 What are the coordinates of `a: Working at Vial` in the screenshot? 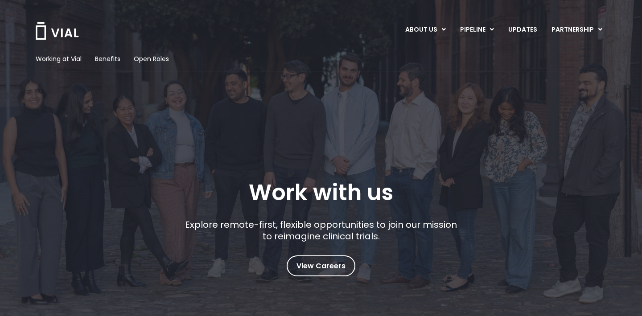 It's located at (58, 59).